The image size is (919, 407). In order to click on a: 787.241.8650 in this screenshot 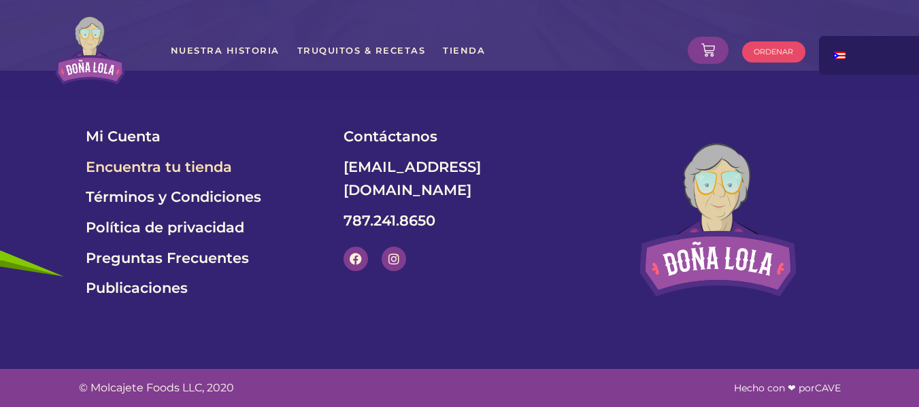, I will do `click(459, 221)`.